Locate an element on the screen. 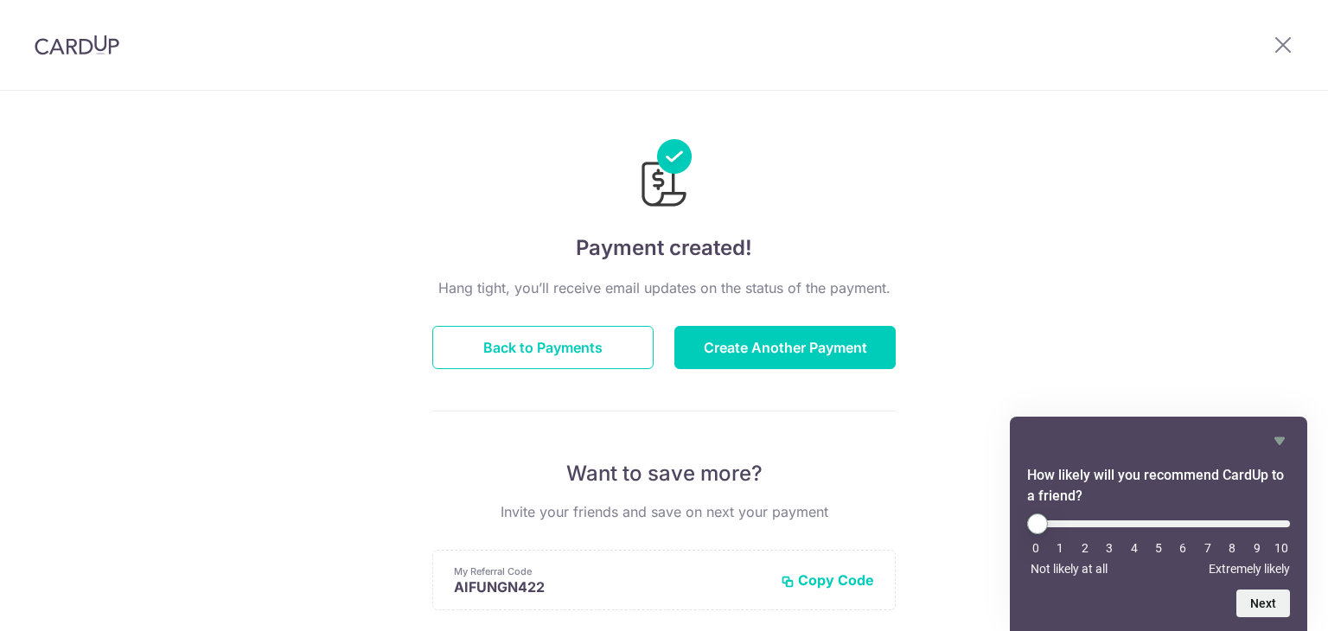 This screenshot has height=631, width=1328. span: Extremely likely is located at coordinates (1249, 569).